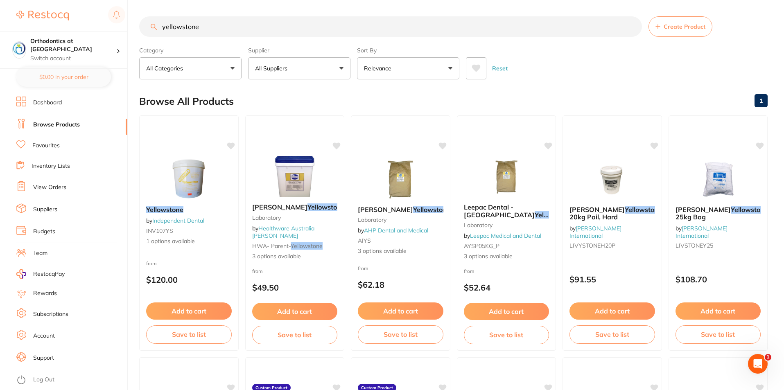  Describe the element at coordinates (178, 221) in the screenshot. I see `a: Independent Dental` at that location.